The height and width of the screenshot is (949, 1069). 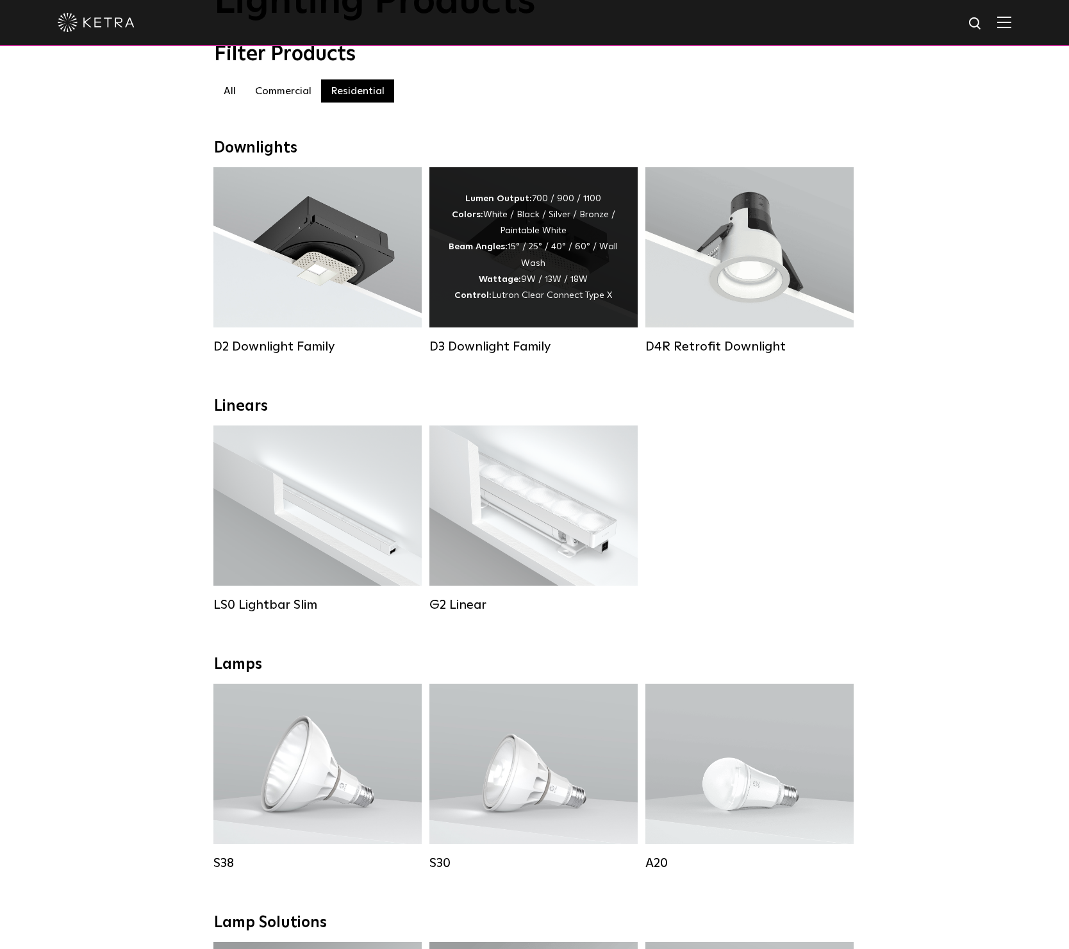 What do you see at coordinates (975, 24) in the screenshot?
I see `img: search icon` at bounding box center [975, 24].